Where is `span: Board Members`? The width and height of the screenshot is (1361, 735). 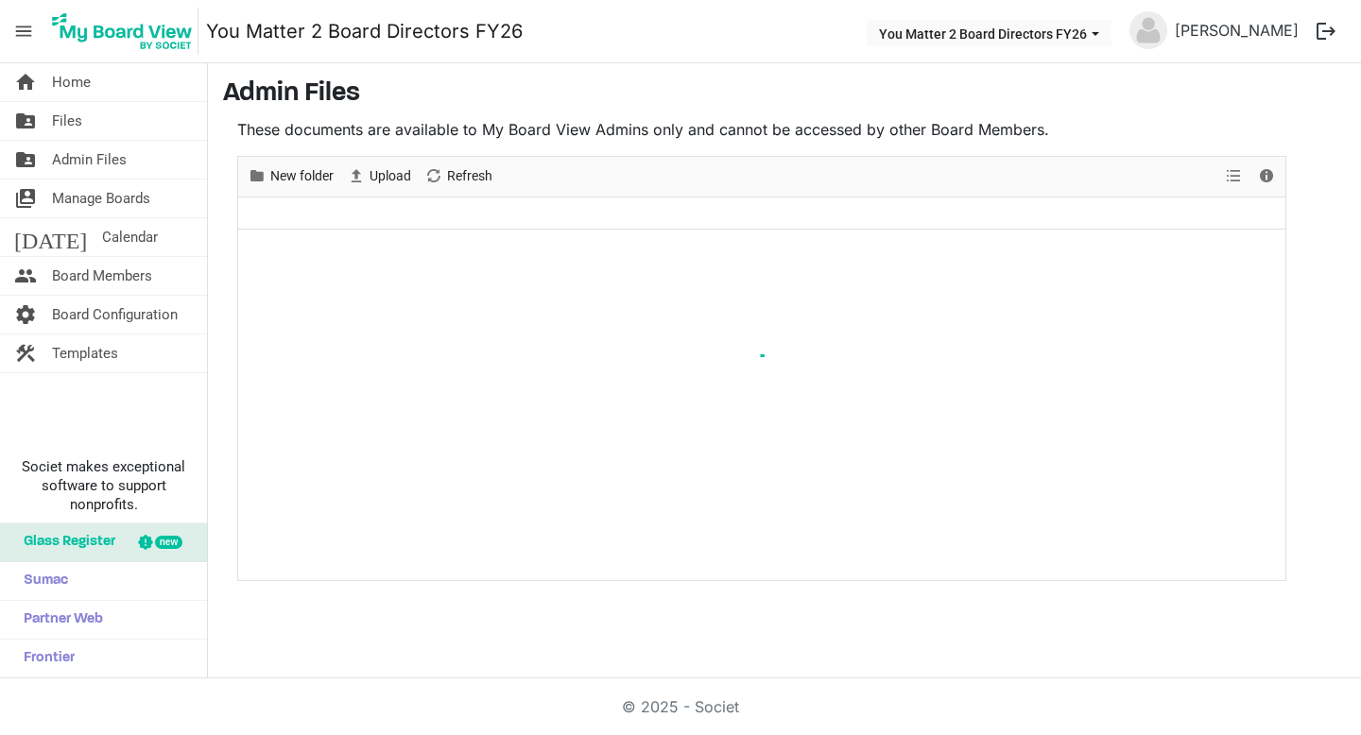
span: Board Members is located at coordinates (102, 276).